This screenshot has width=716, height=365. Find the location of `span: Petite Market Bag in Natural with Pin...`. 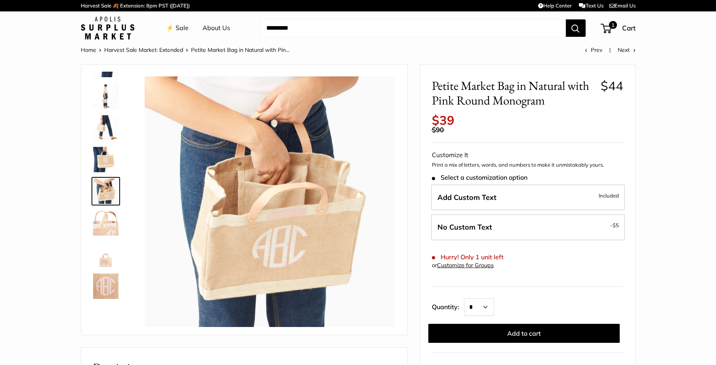

span: Petite Market Bag in Natural with Pin... is located at coordinates (240, 50).